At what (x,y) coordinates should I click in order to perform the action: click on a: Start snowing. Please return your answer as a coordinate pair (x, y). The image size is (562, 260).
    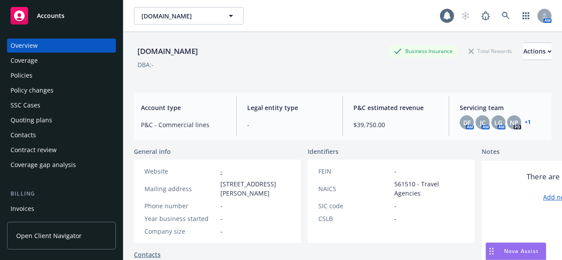
    Looking at the image, I should click on (465, 16).